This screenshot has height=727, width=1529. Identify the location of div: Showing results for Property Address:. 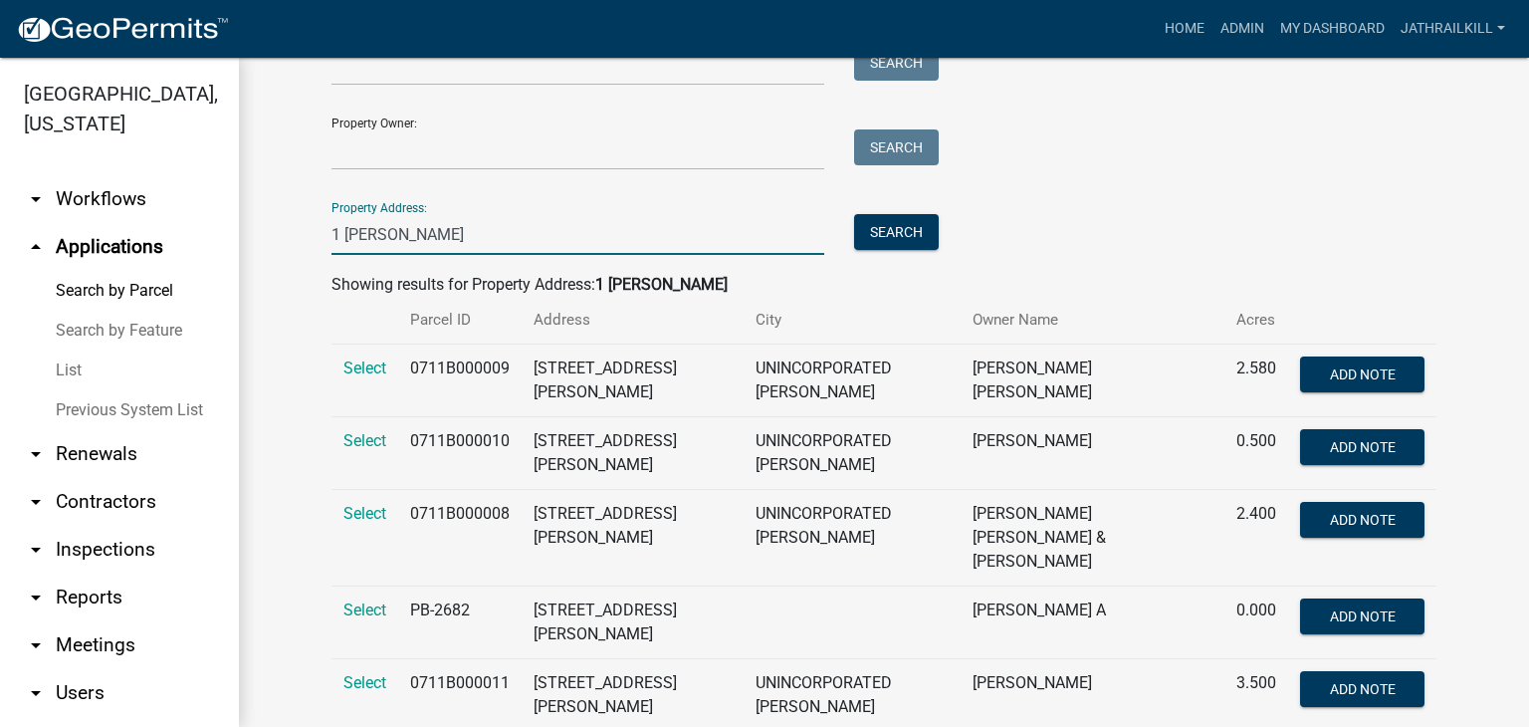
(884, 285).